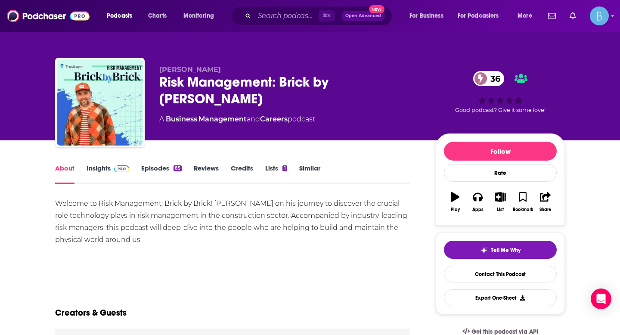 This screenshot has width=620, height=335. What do you see at coordinates (206, 174) in the screenshot?
I see `a: Reviews` at bounding box center [206, 174].